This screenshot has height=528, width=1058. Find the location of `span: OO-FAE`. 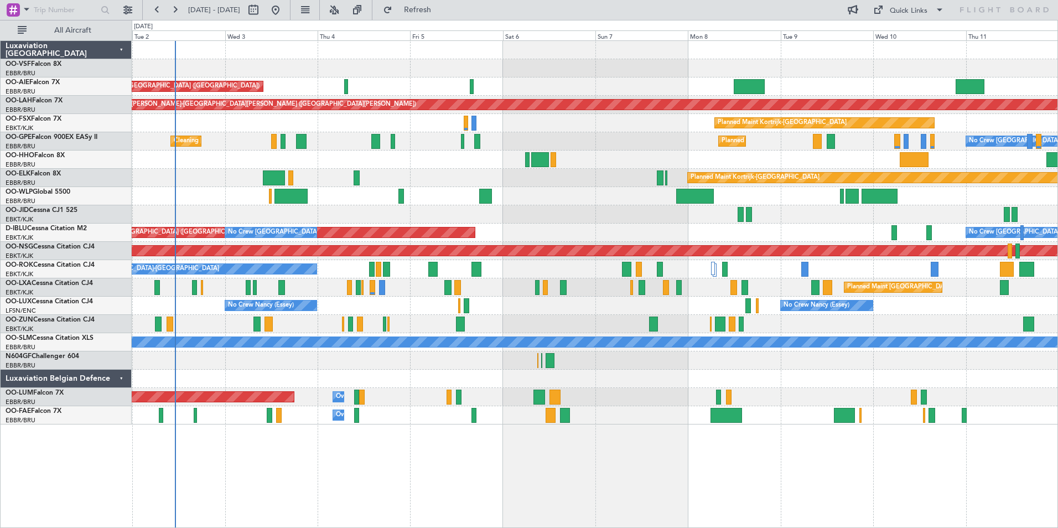

span: OO-FAE is located at coordinates (18, 411).